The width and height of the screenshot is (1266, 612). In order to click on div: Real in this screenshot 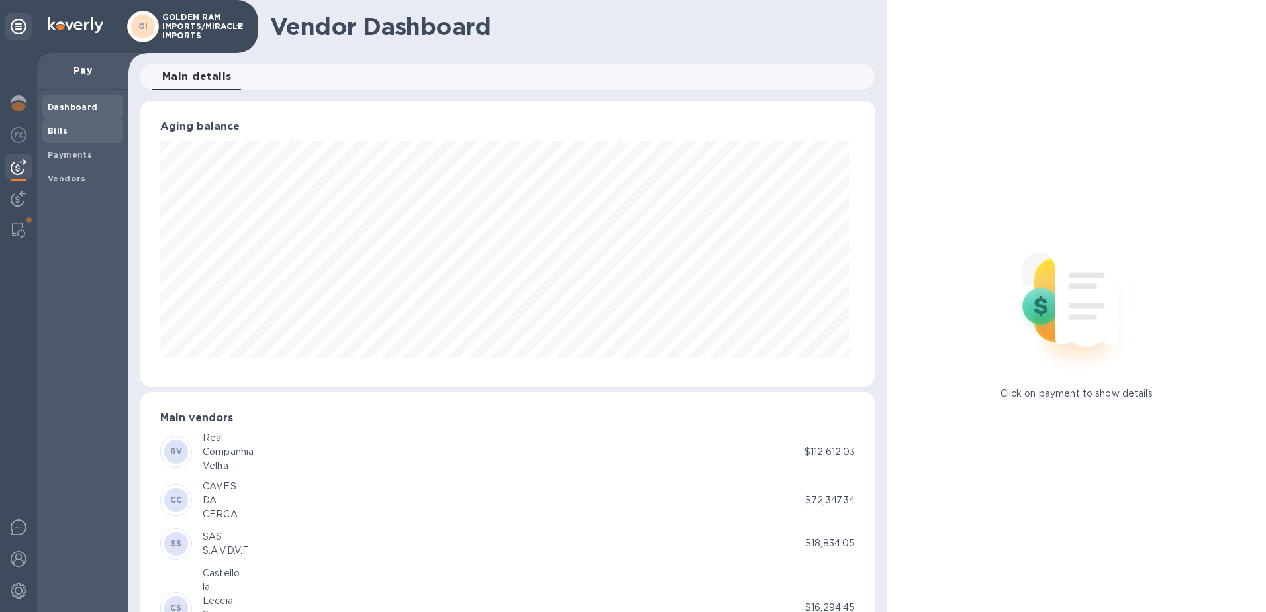, I will do `click(228, 438)`.